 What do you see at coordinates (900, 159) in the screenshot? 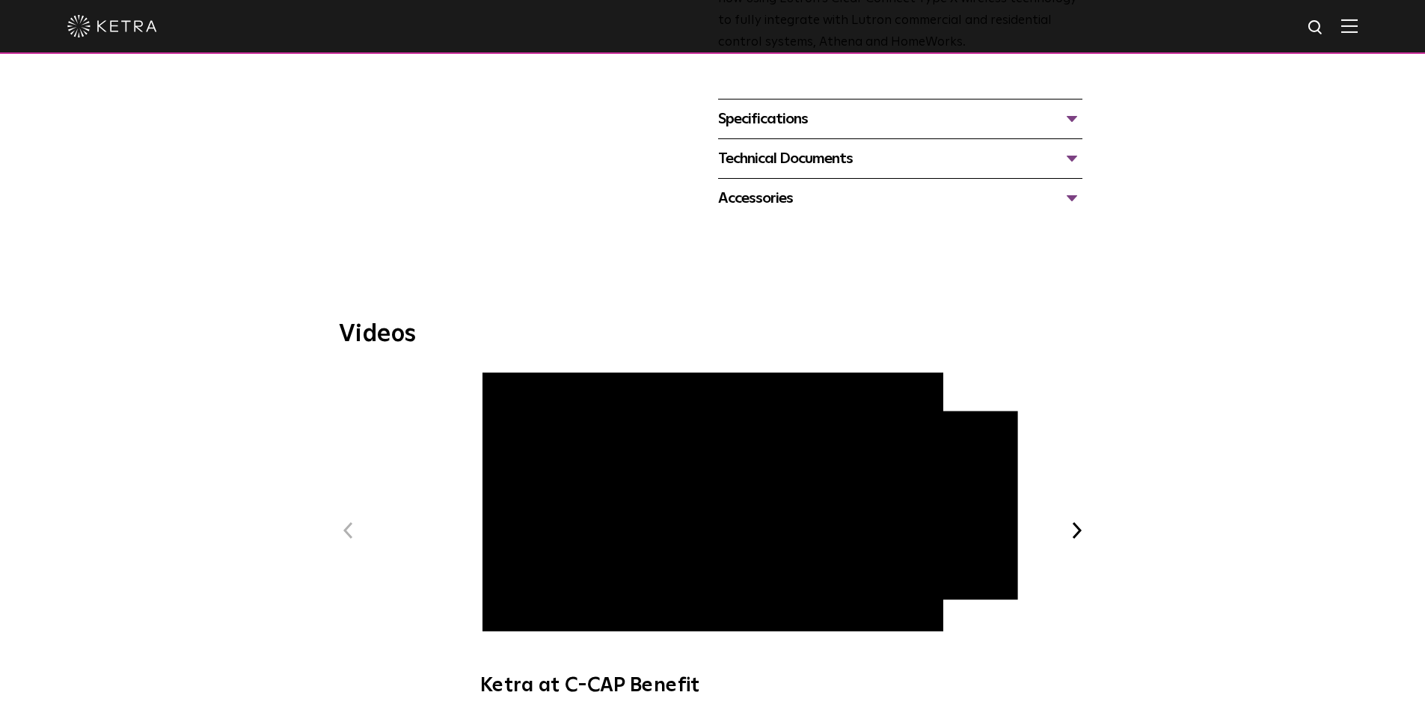
I see `div: Technical Documents` at bounding box center [900, 159].